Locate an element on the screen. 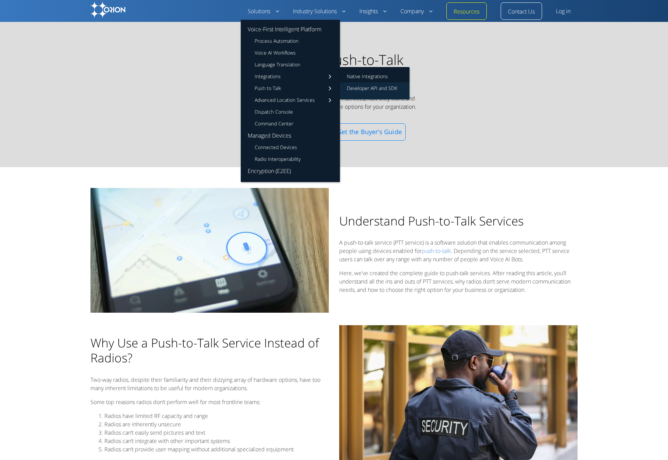 The width and height of the screenshot is (668, 460). a: Insights is located at coordinates (373, 11).